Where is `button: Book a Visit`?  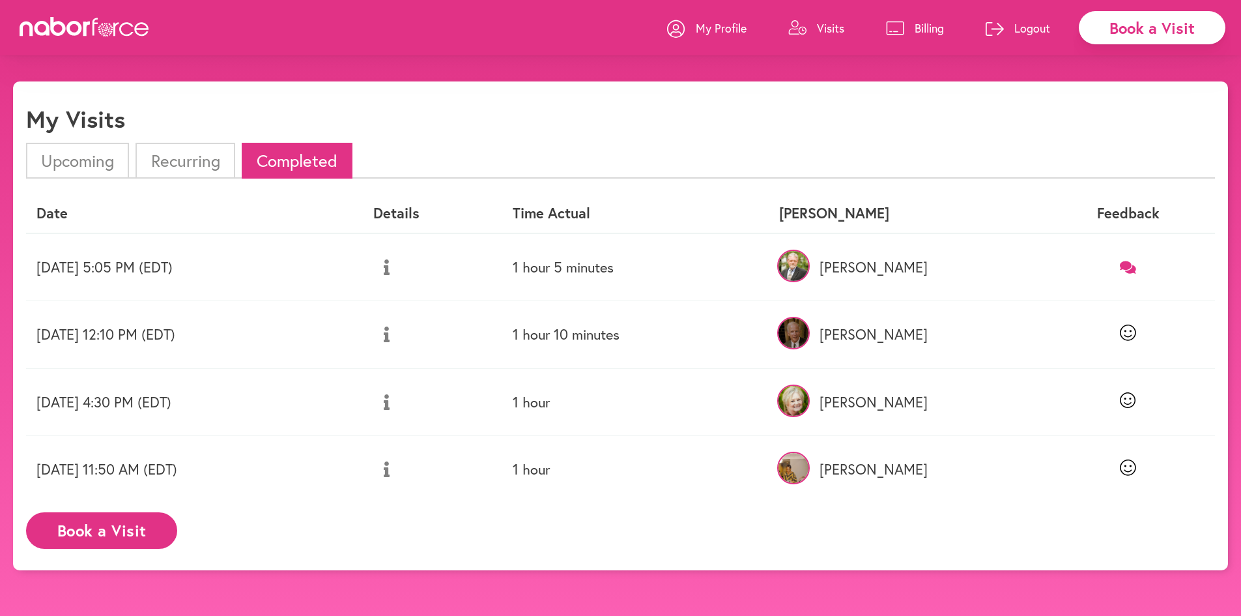
button: Book a Visit is located at coordinates (102, 530).